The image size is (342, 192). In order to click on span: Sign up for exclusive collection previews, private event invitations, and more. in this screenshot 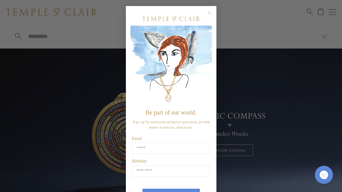, I will do `click(171, 124)`.